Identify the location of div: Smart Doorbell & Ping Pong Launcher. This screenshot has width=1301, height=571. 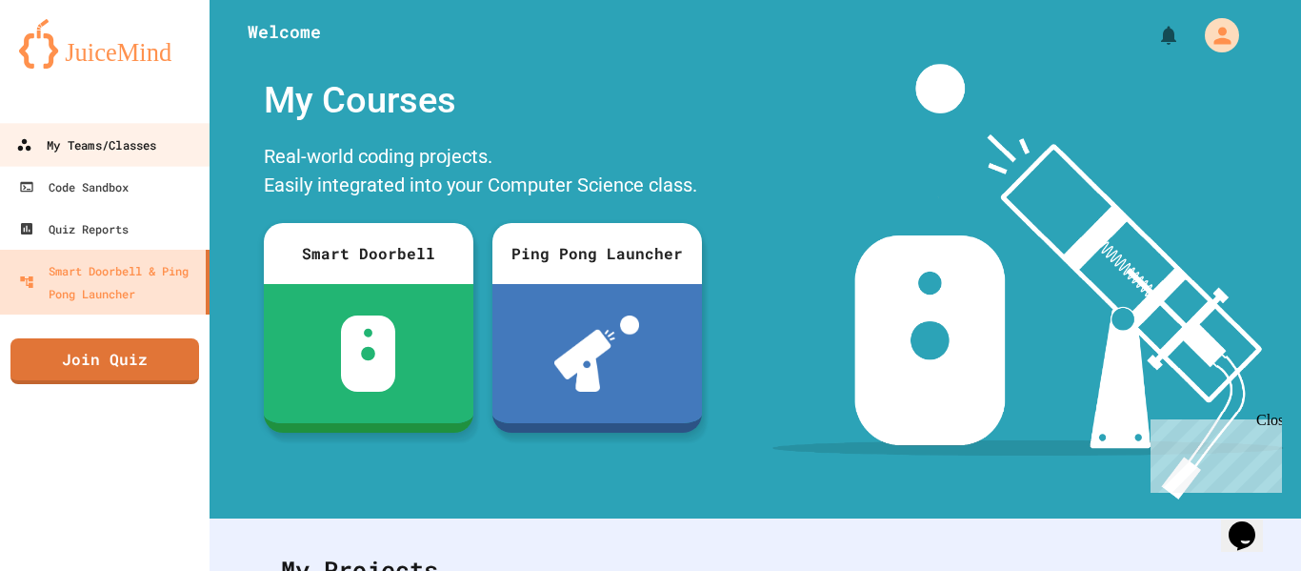
(109, 282).